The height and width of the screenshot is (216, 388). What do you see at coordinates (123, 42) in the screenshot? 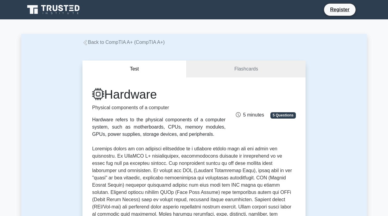
I see `a: Back to CompTIA A+ (CompTIA A+)` at bounding box center [123, 42].